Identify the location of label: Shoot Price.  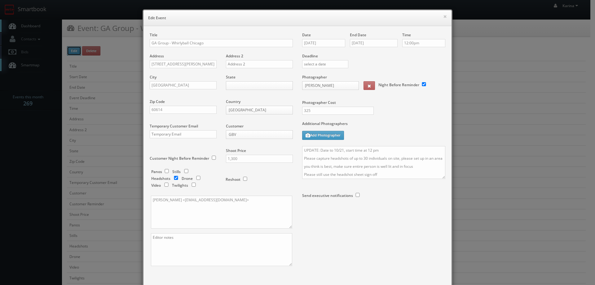
(236, 150).